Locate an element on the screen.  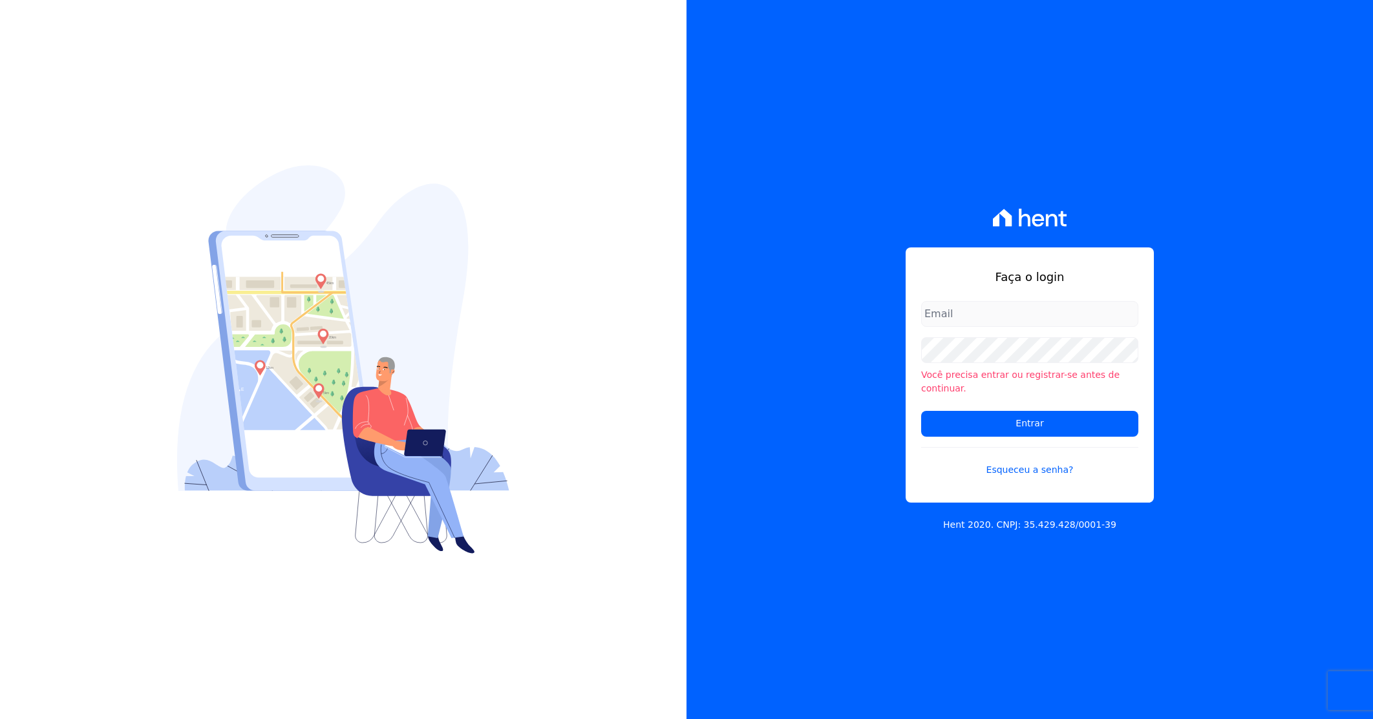
h1: Faça o login is located at coordinates (1029, 277).